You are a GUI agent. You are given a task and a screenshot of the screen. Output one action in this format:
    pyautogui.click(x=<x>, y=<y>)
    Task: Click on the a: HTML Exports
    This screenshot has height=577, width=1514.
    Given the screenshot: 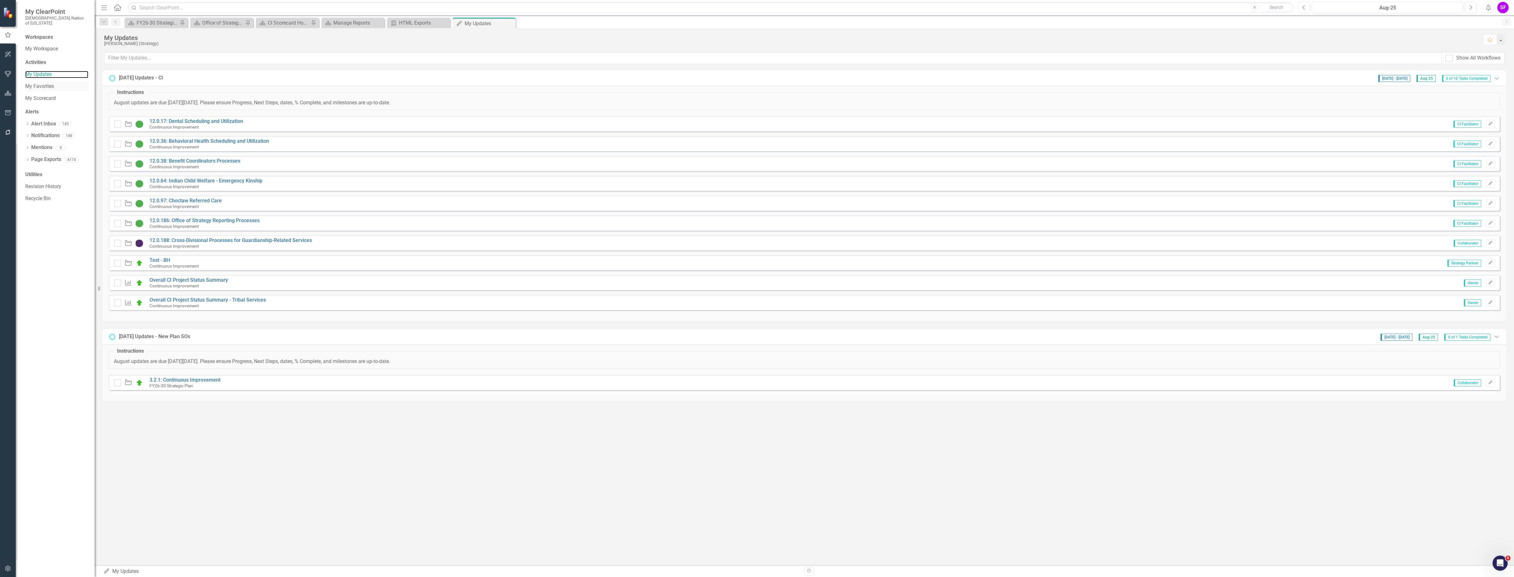 What is the action you would take?
    pyautogui.click(x=418, y=23)
    